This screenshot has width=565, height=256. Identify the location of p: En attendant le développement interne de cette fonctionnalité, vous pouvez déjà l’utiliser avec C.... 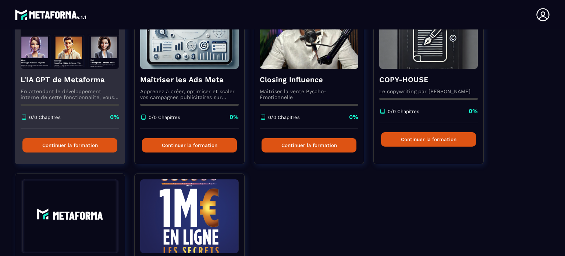
(70, 94).